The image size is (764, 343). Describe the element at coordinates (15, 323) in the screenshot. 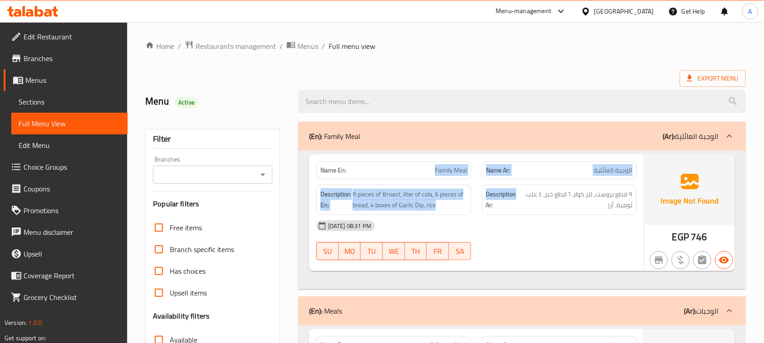

I see `span: Version:` at that location.